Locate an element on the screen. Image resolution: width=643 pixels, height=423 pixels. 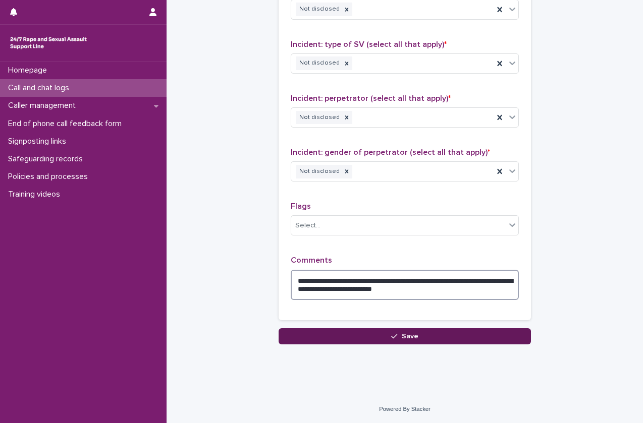
p: Caller management is located at coordinates (44, 105).